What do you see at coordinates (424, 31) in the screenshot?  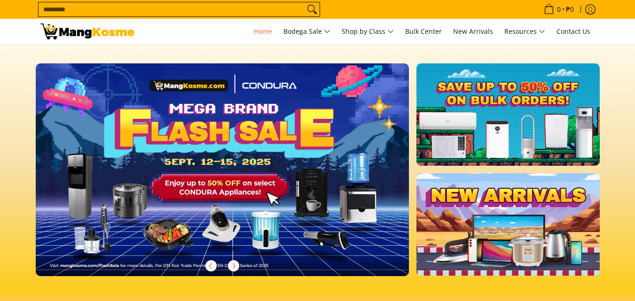 I see `span: Bulk Center` at bounding box center [424, 31].